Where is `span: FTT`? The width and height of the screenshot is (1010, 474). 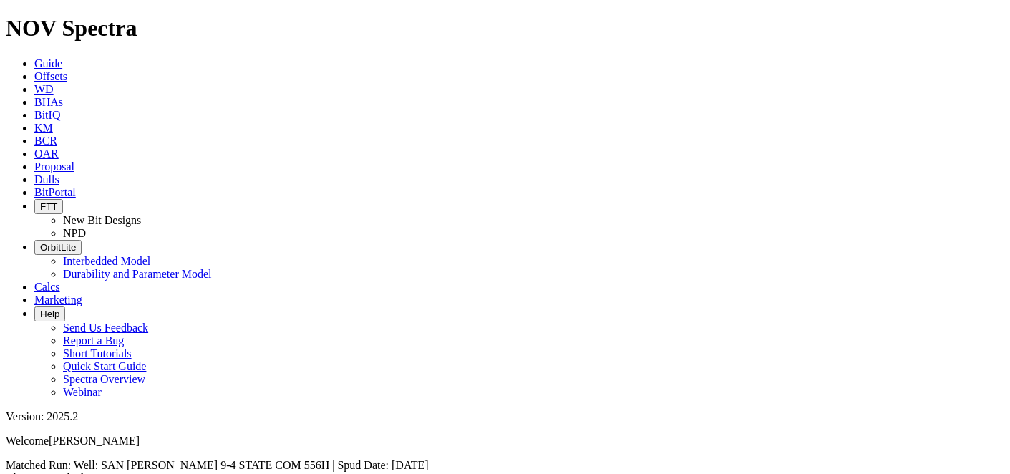 span: FTT is located at coordinates (49, 206).